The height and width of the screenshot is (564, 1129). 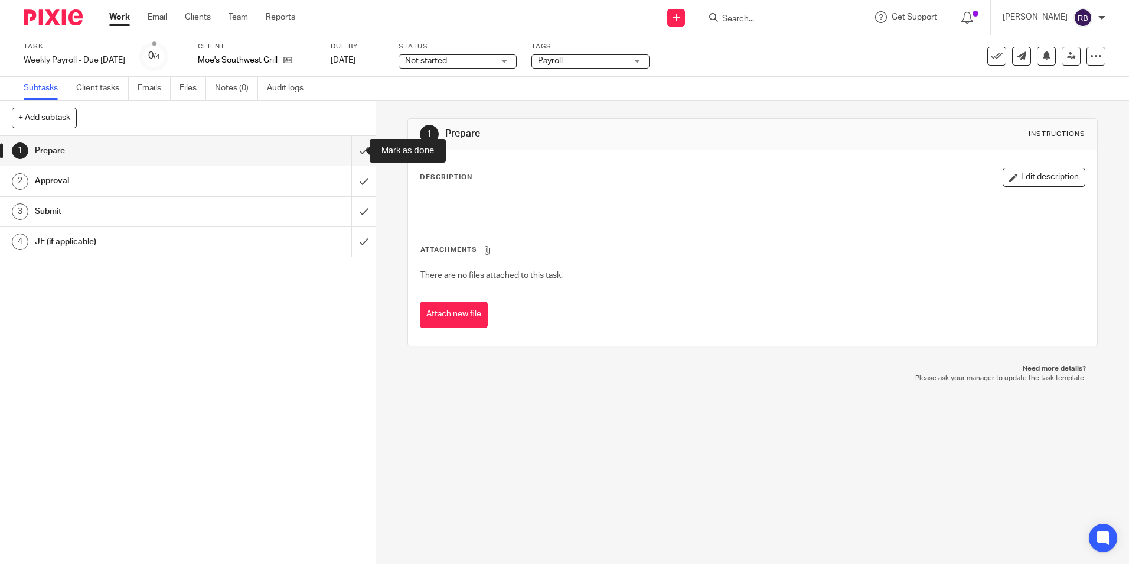 What do you see at coordinates (20, 242) in the screenshot?
I see `div: 4` at bounding box center [20, 242].